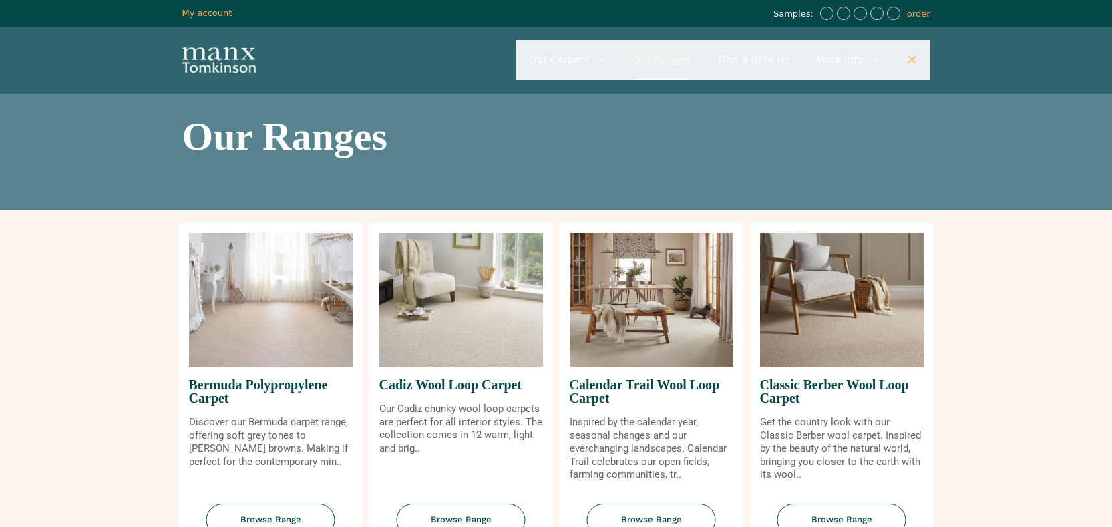 The width and height of the screenshot is (1112, 527). Describe the element at coordinates (461, 429) in the screenshot. I see `p: Our Cadiz chunky wool loop carpets are perfect for all interior styles. The collection comes in 1...` at that location.